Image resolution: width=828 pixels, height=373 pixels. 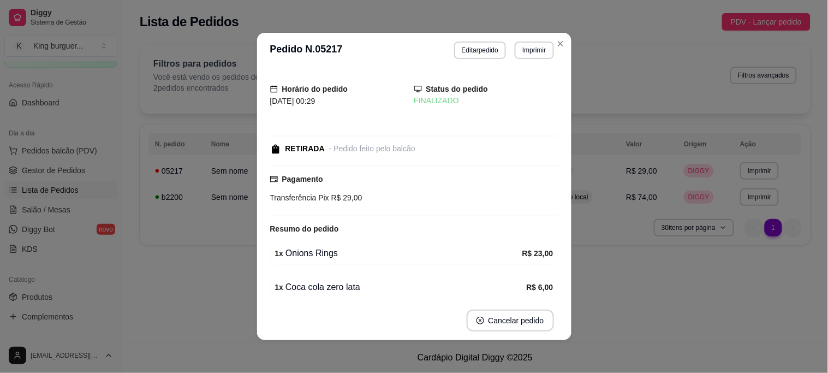 I want to click on button: Imprimir, so click(x=534, y=50).